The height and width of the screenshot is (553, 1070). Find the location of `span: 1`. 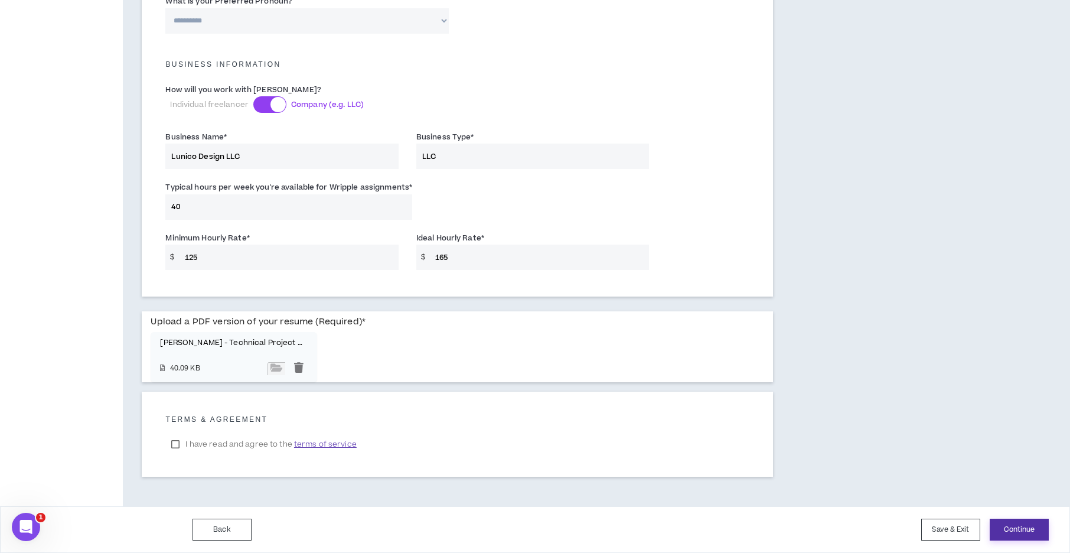

span: 1 is located at coordinates (41, 517).